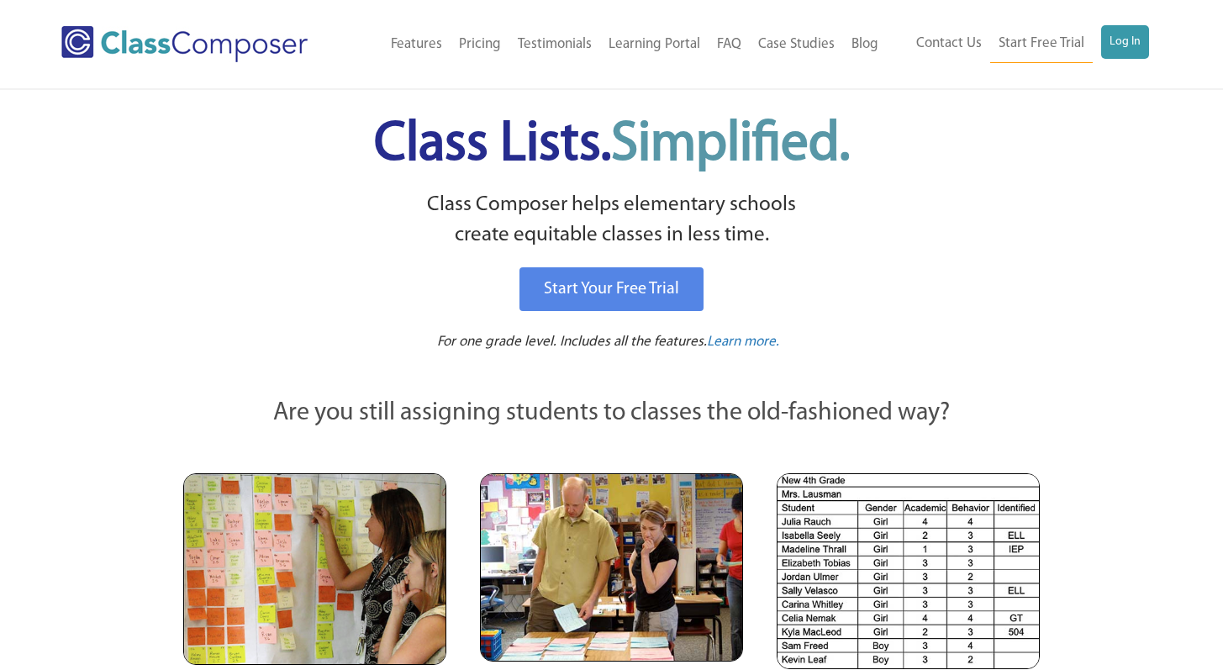  What do you see at coordinates (184, 44) in the screenshot?
I see `img: Class Composer` at bounding box center [184, 44].